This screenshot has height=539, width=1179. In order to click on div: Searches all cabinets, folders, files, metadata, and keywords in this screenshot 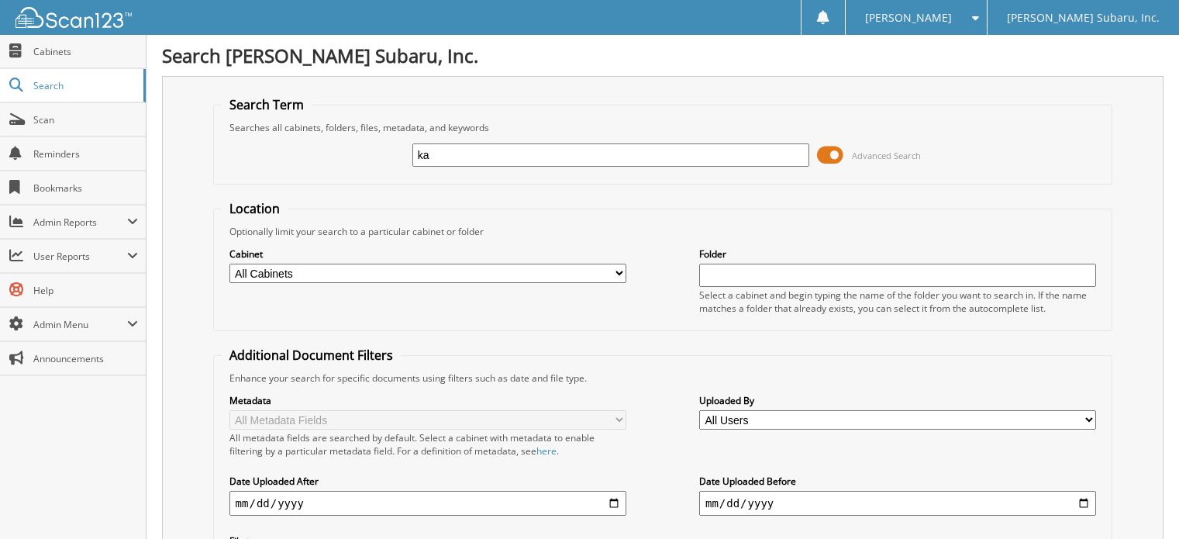, I will do `click(663, 127)`.